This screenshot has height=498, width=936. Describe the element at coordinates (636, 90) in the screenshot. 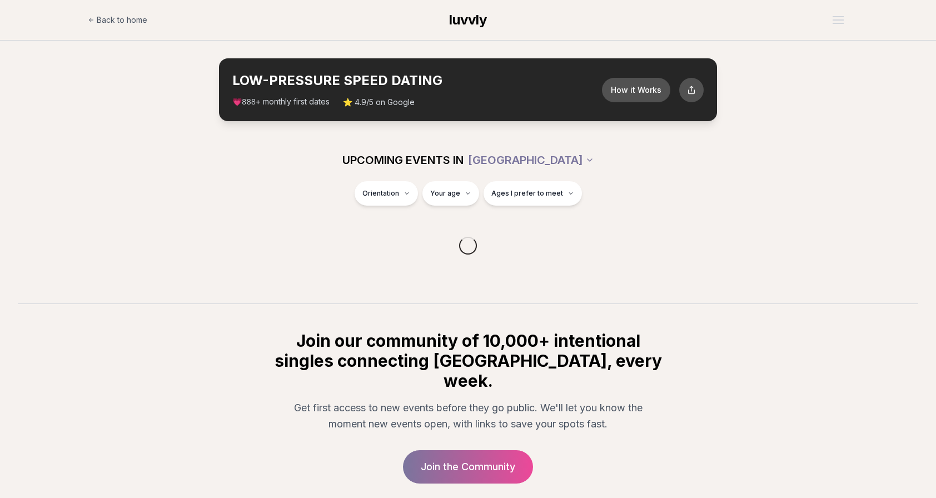

I see `button: How it Works` at that location.